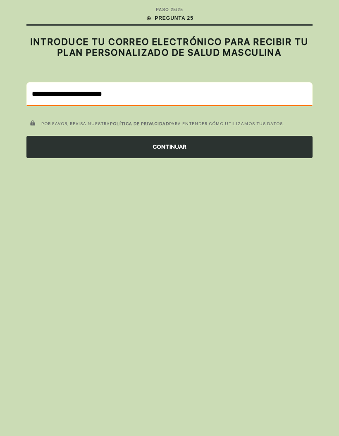 This screenshot has width=339, height=436. What do you see at coordinates (226, 124) in the screenshot?
I see `font: PARA ENTENDER CÓMO UTILIZAMOS TUS DATOS.` at bounding box center [226, 124].